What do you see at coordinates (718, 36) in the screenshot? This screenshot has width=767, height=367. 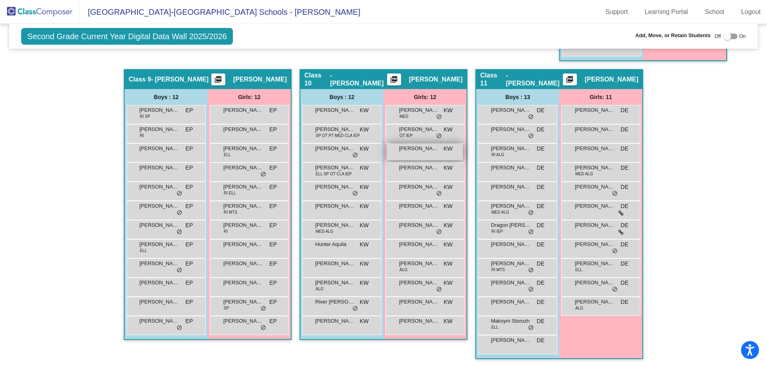 I see `span: Off` at bounding box center [718, 36].